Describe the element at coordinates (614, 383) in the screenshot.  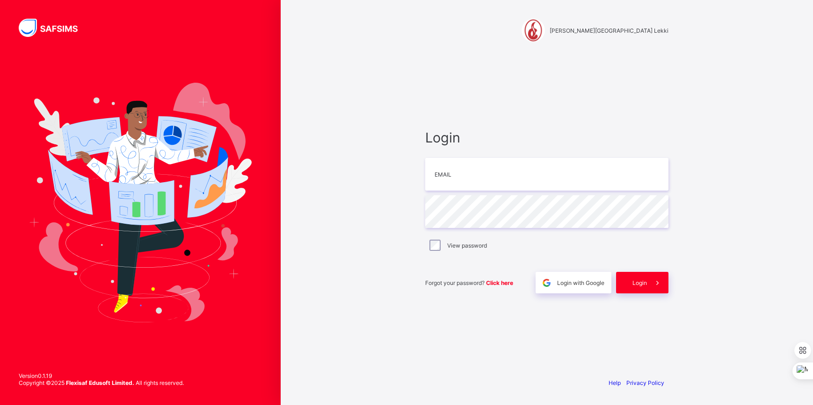
I see `a: Help` at that location.